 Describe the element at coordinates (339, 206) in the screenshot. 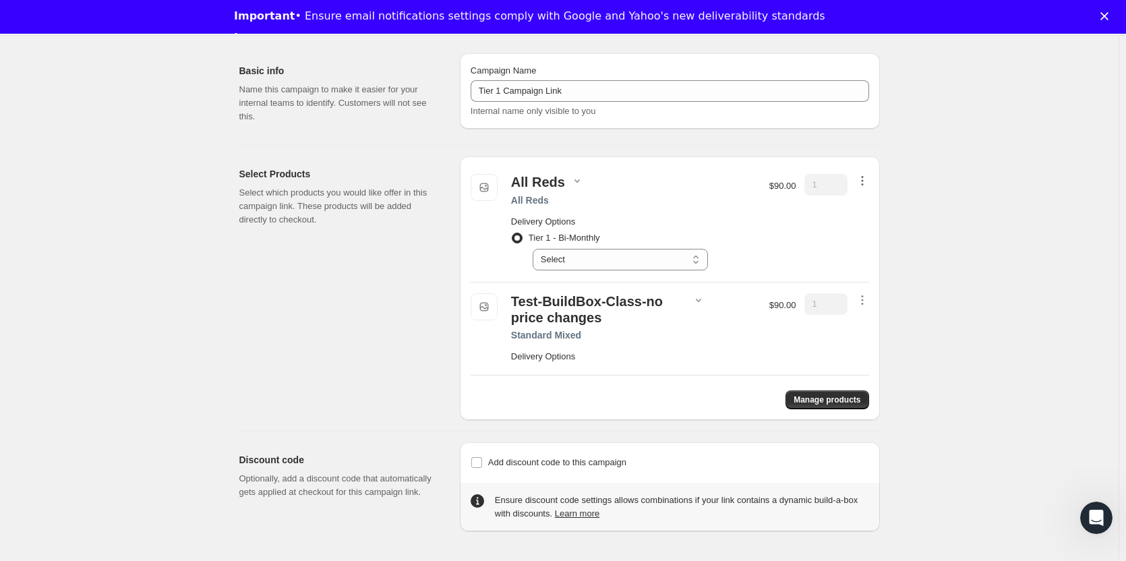

I see `p: Select which products you would like offer in this campaign link. These products will be added di...` at that location.